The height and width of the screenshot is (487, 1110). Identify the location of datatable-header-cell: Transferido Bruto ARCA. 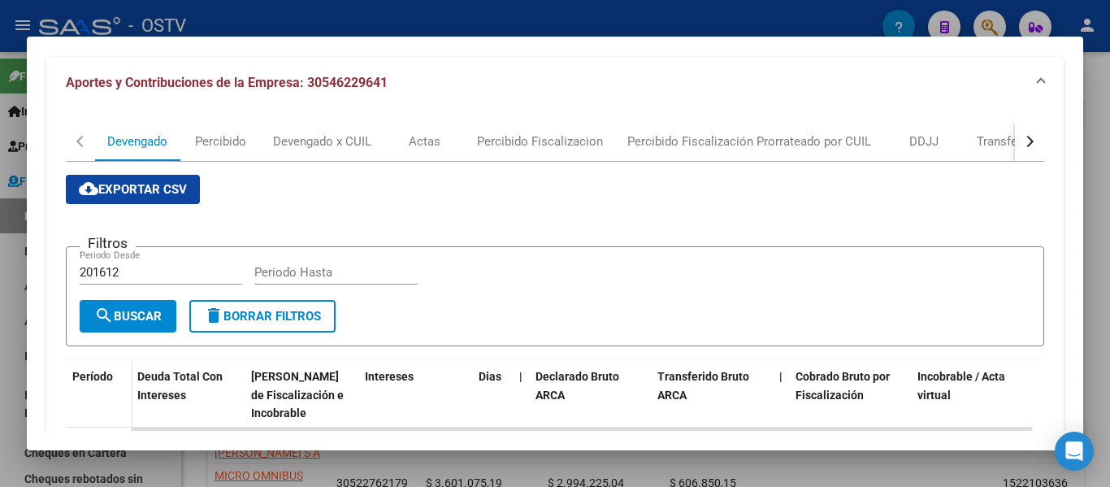
(712, 395).